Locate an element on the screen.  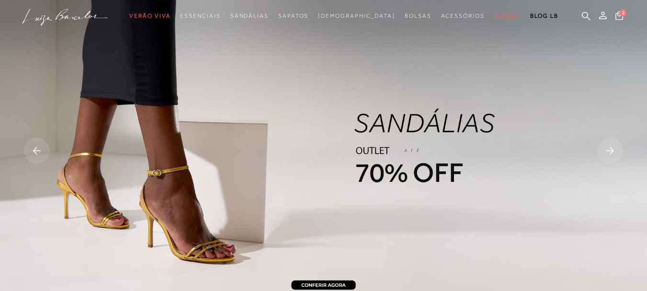
span: Acessórios is located at coordinates (462, 16).